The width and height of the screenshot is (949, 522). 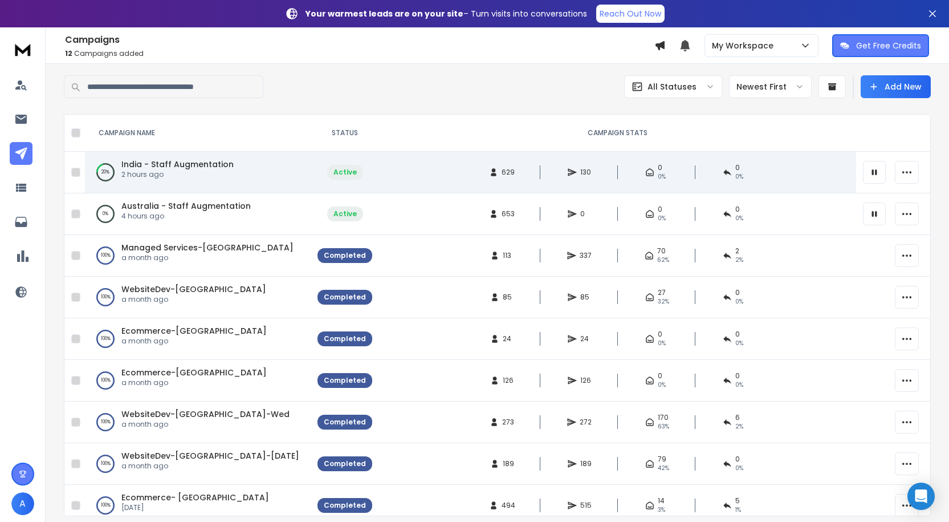 I want to click on button: Add New, so click(x=896, y=87).